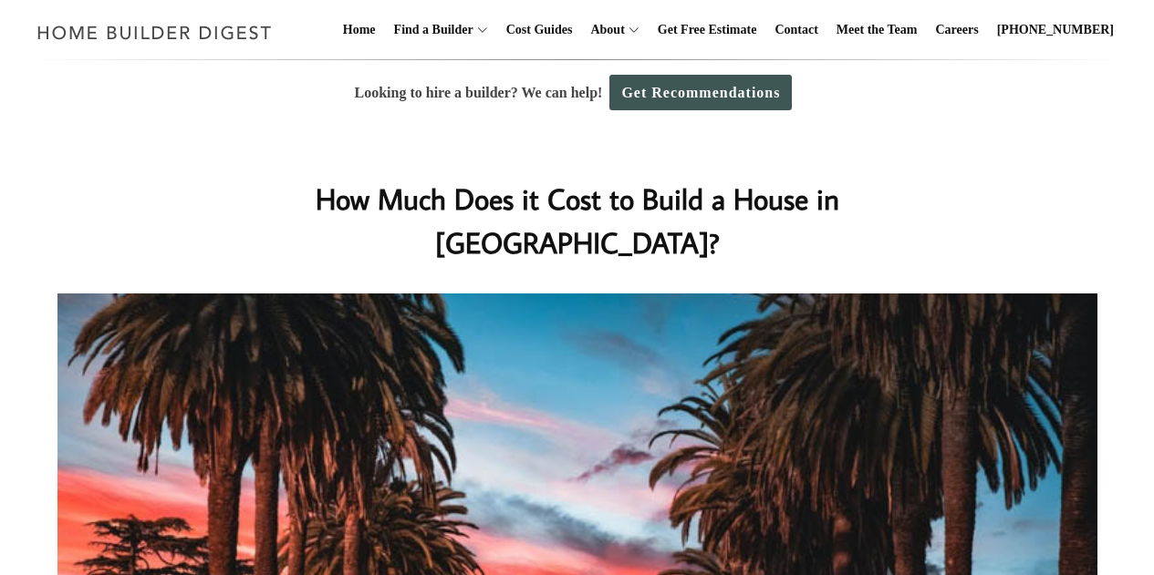 This screenshot has height=575, width=1154. I want to click on a: Get Free Estimate, so click(707, 30).